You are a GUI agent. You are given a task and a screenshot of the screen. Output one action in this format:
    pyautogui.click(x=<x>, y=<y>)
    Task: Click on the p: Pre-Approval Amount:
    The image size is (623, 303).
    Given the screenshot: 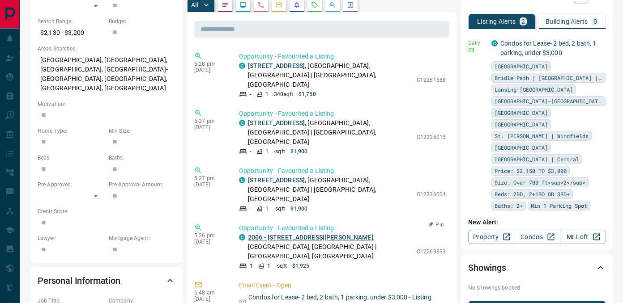 What is the action you would take?
    pyautogui.click(x=142, y=185)
    